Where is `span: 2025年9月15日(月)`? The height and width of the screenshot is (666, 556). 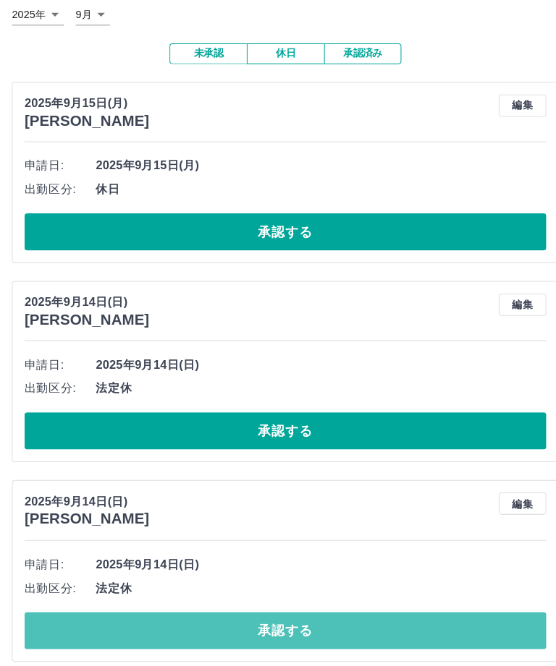 span: 2025年9月15日(月) is located at coordinates (312, 161).